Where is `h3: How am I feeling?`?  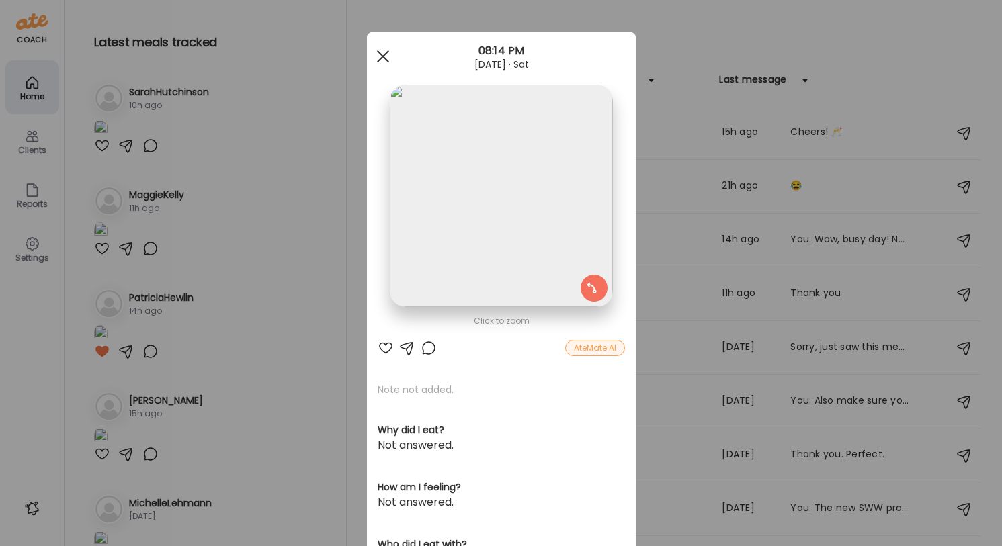
h3: How am I feeling? is located at coordinates (501, 487).